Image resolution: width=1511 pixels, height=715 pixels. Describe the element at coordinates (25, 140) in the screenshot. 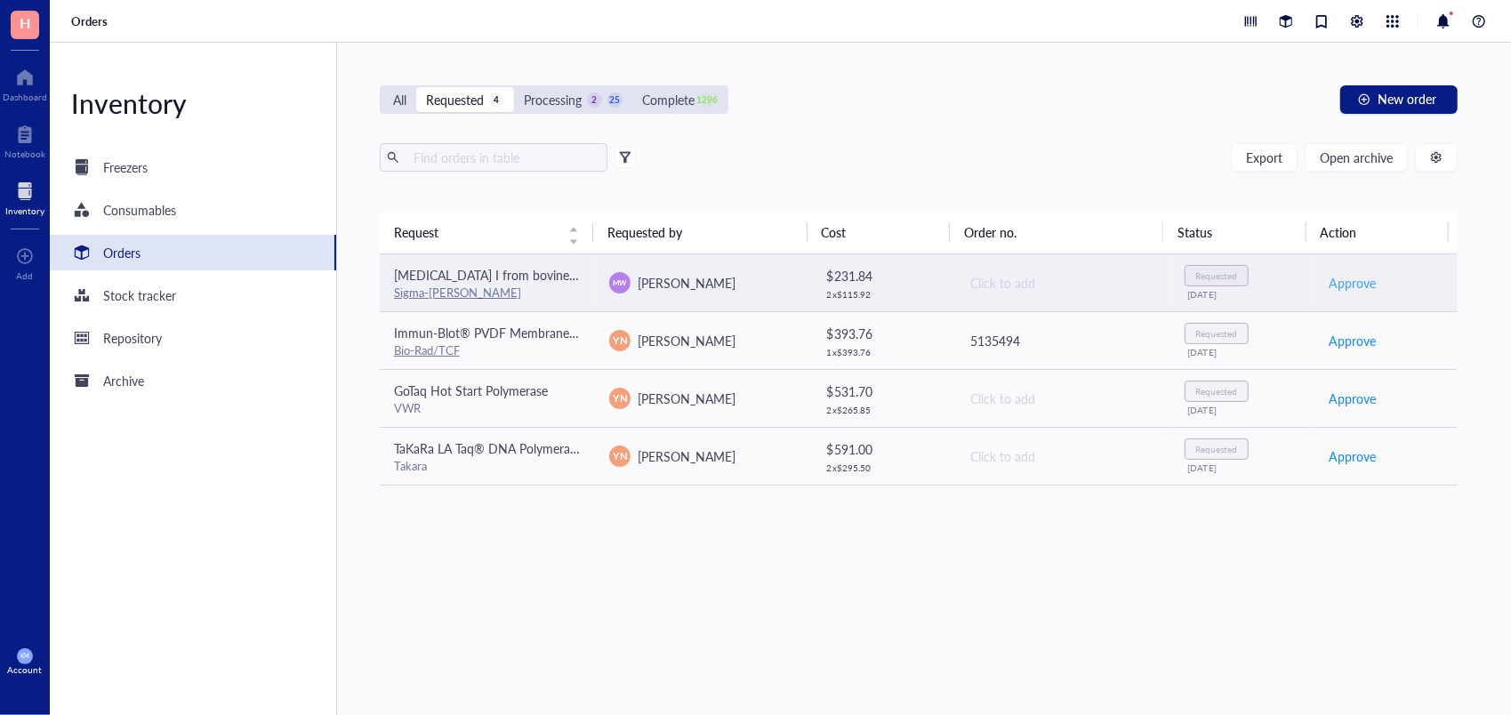

I see `a: Notebook` at that location.